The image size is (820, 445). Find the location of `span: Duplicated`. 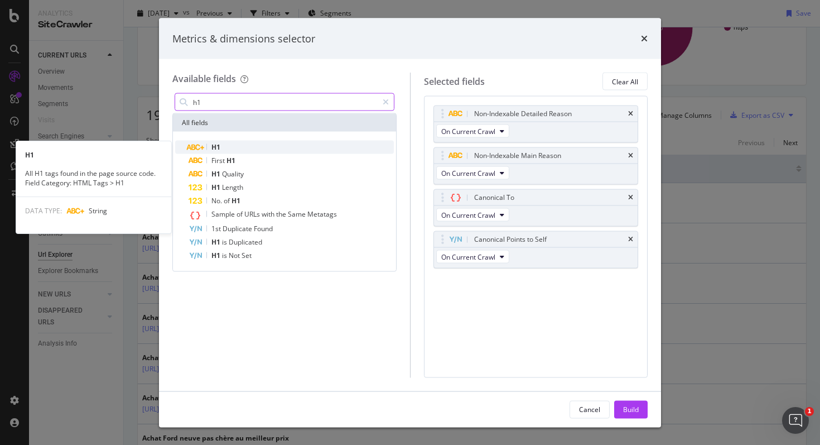

span: Duplicated is located at coordinates (246, 242).